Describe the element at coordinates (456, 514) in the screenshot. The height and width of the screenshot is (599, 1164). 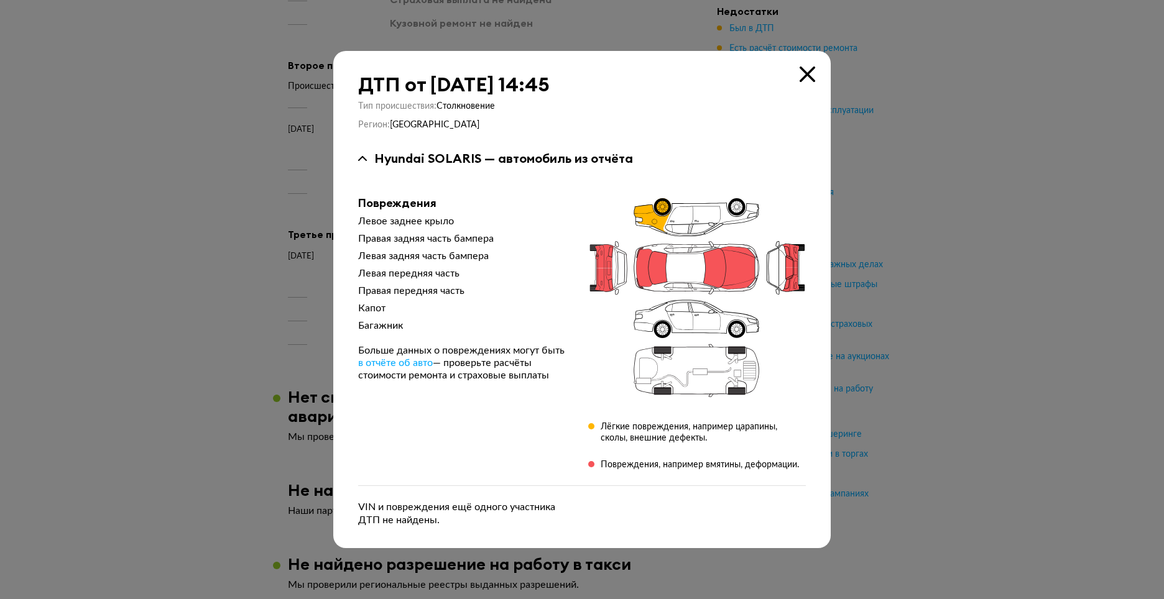
I see `span: VIN и повреждения ещё одного участника ДТП не найдены.` at that location.